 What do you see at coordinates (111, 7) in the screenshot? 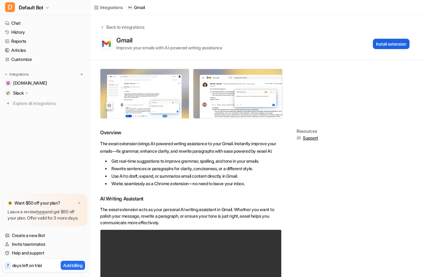
I see `div: Integrations` at bounding box center [111, 7].